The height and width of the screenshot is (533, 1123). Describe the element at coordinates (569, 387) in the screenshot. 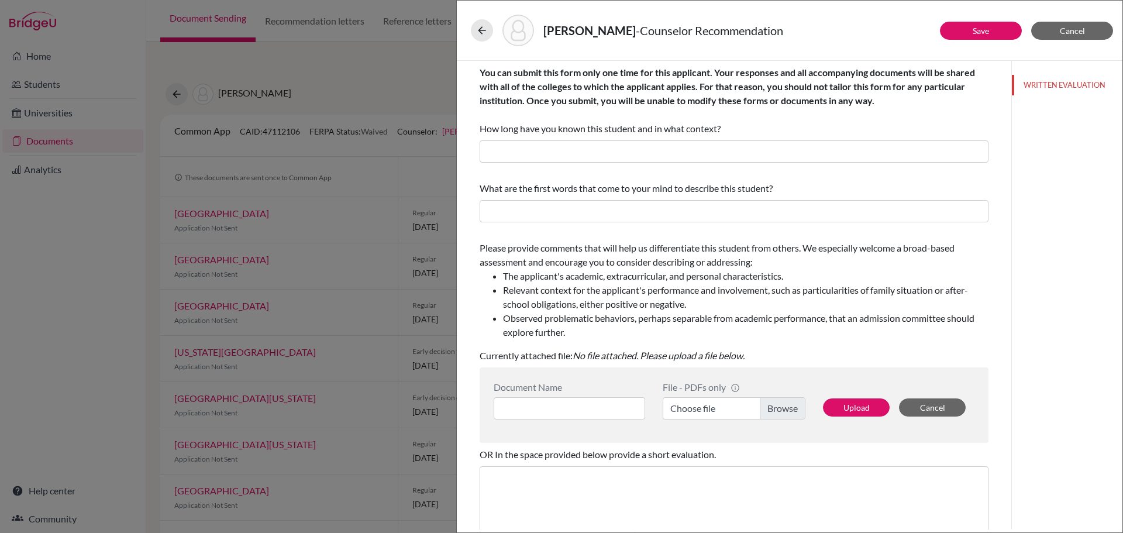

I see `div: Document Name` at that location.